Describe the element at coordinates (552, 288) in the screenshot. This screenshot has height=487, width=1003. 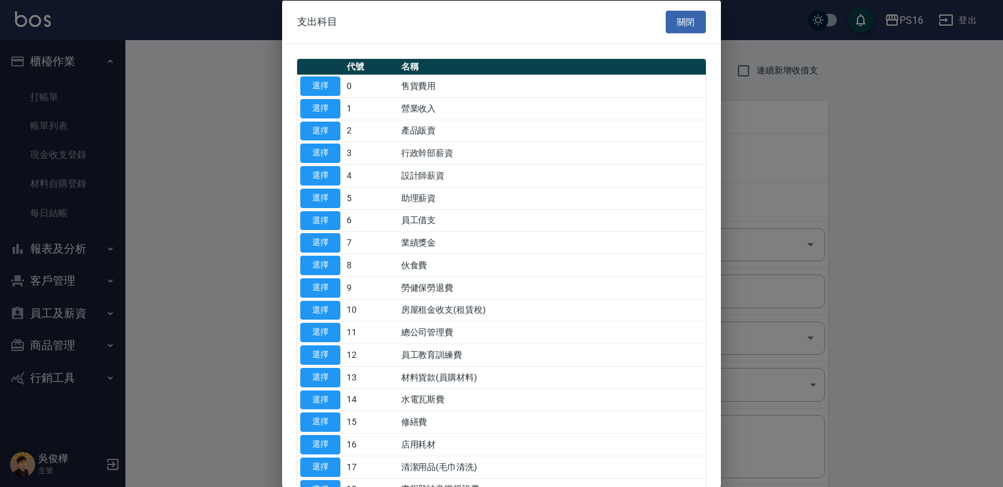
I see `td: 勞健保勞退費` at that location.